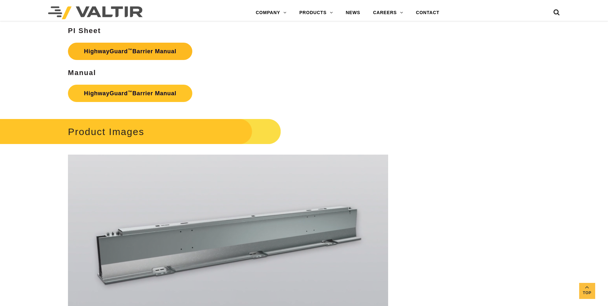 The width and height of the screenshot is (608, 306). Describe the element at coordinates (587, 291) in the screenshot. I see `a: Top` at that location.